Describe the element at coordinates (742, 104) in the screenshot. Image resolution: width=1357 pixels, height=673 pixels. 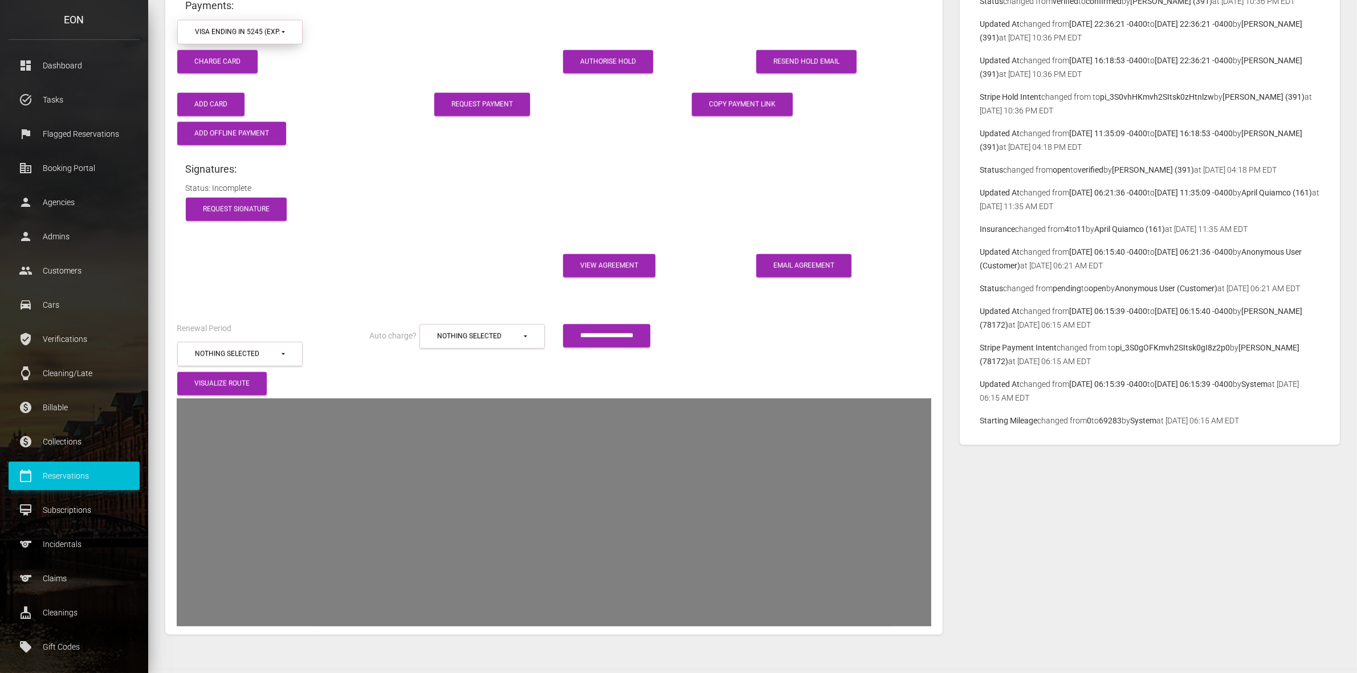
I see `button: Copy payment link` at that location.